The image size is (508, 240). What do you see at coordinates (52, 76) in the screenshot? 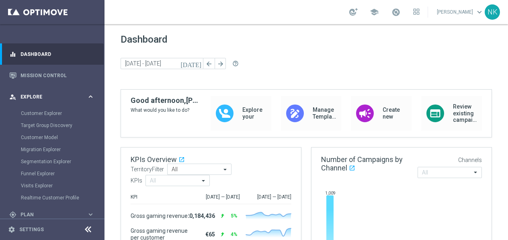
I see `button: Mission Control` at bounding box center [52, 76].